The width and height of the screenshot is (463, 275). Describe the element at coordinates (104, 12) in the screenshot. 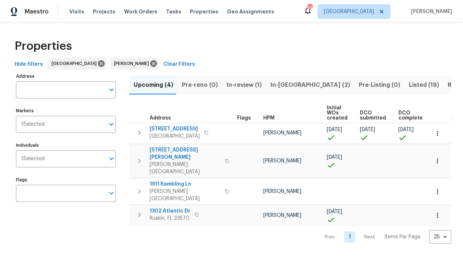

I see `span: Projects` at that location.